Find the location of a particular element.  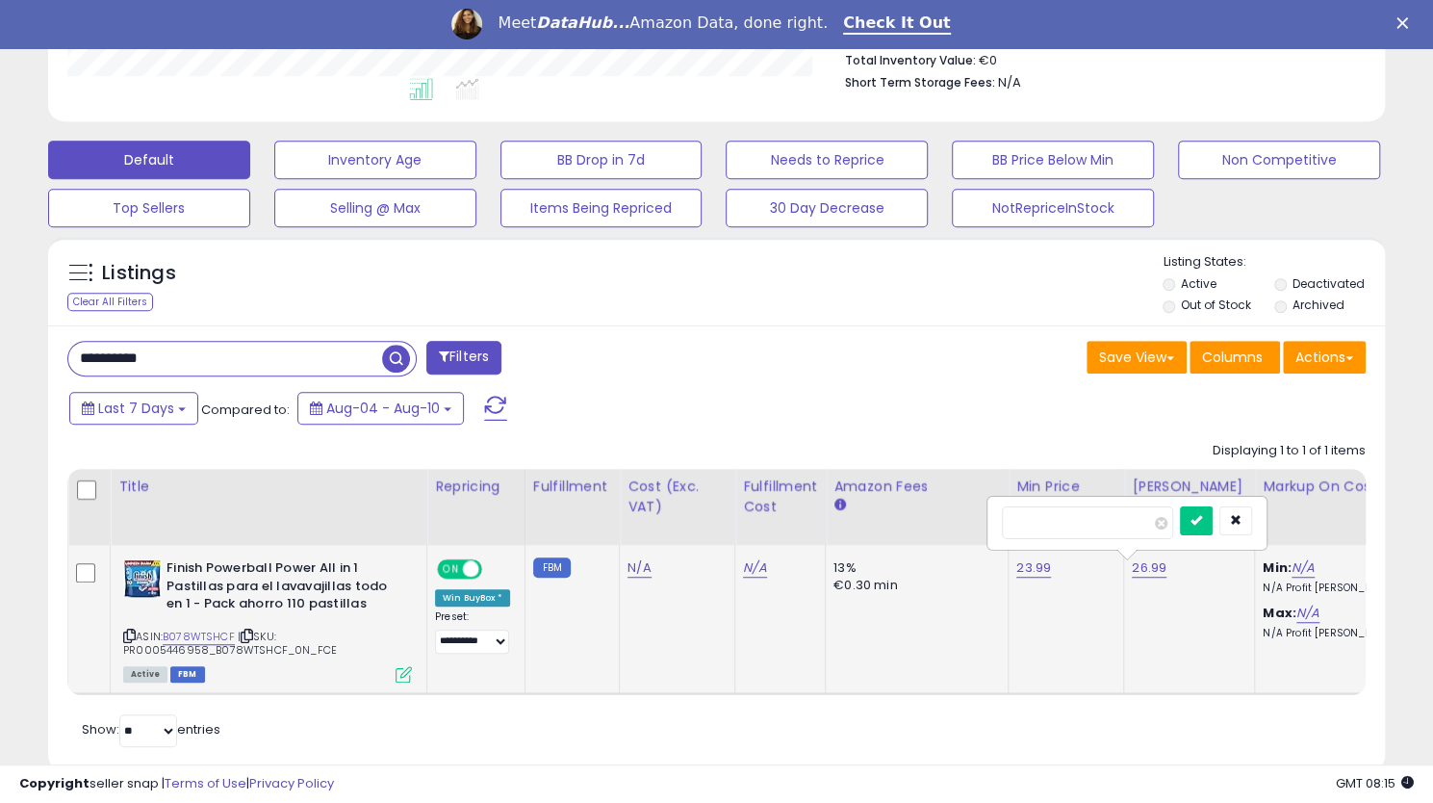

div: 13% is located at coordinates (914, 568).